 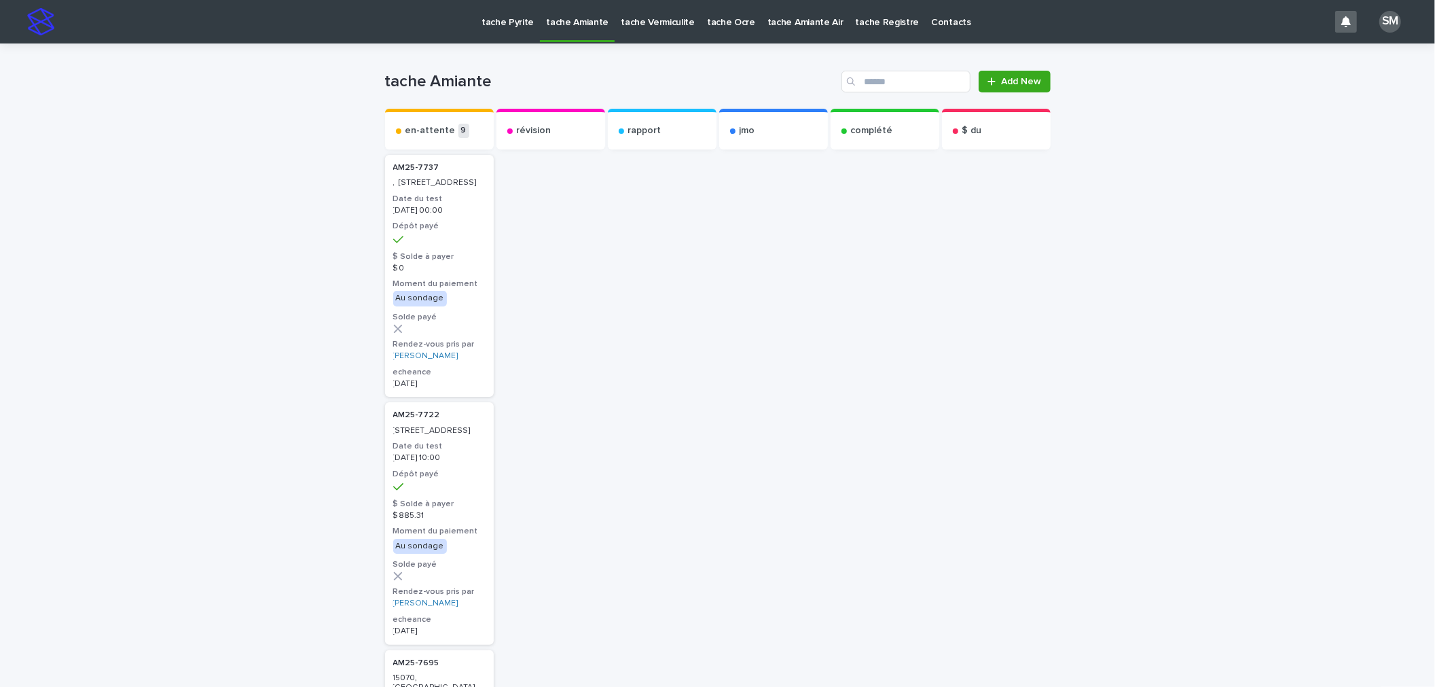 I want to click on p: complété, so click(x=872, y=130).